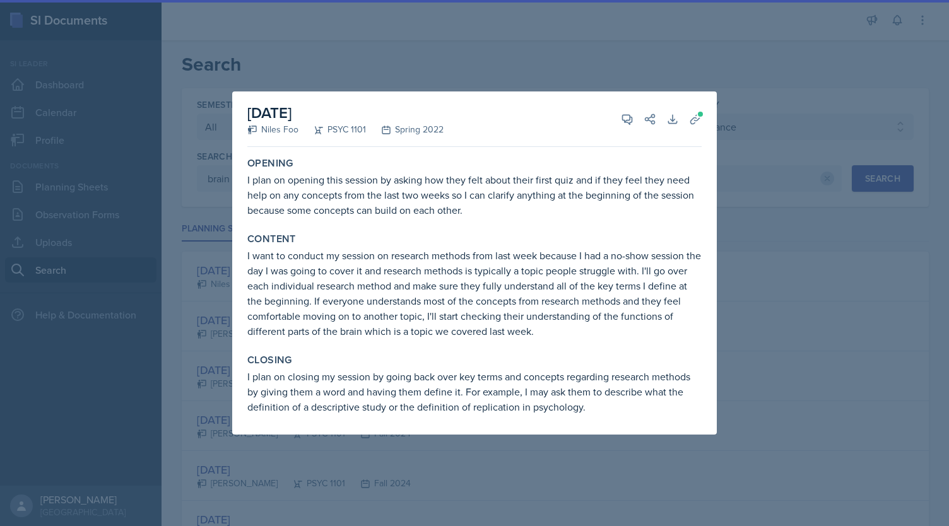  Describe the element at coordinates (475, 392) in the screenshot. I see `p: I plan on closing my session by going back over key terms and concepts regarding research methods...` at that location.